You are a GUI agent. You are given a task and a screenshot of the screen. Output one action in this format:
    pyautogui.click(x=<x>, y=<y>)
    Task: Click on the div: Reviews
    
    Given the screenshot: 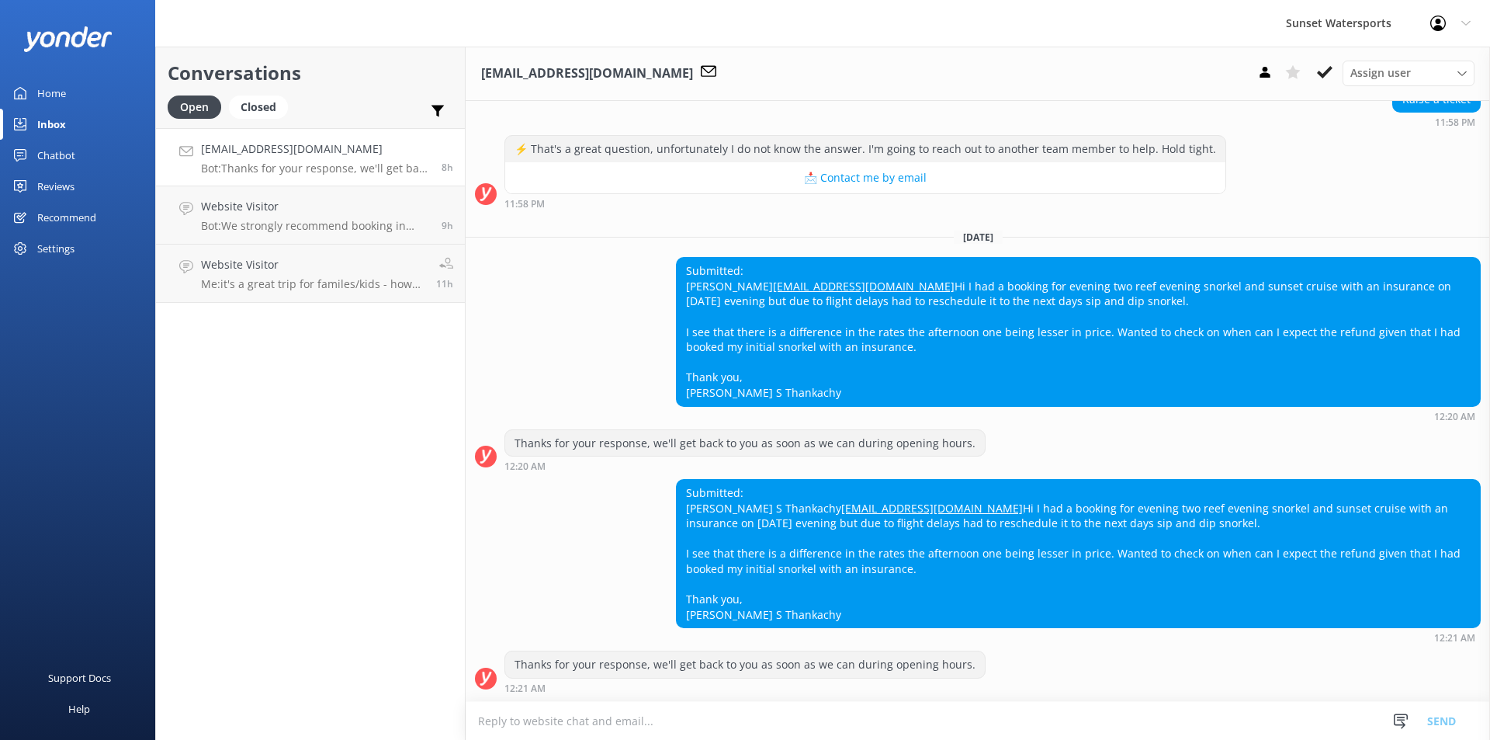 What is the action you would take?
    pyautogui.click(x=56, y=186)
    